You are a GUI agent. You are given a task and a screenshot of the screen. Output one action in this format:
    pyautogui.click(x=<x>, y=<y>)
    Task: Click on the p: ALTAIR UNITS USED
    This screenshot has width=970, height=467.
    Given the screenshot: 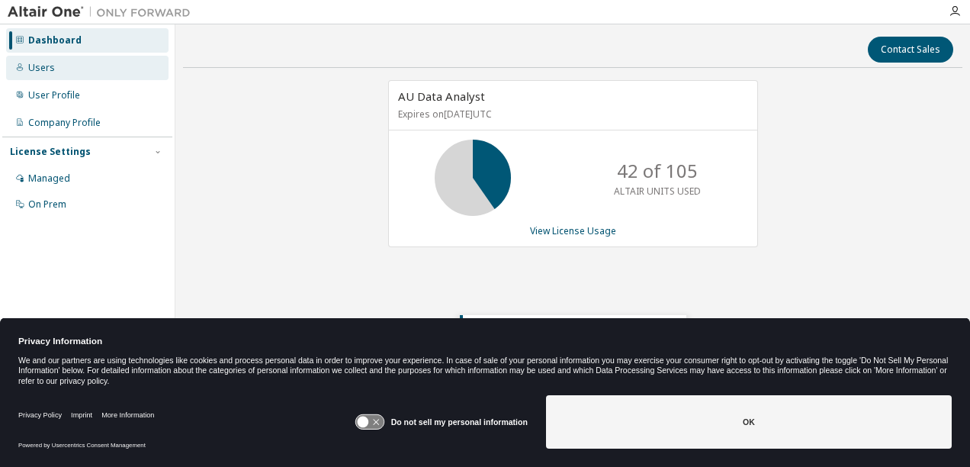 What is the action you would take?
    pyautogui.click(x=657, y=191)
    